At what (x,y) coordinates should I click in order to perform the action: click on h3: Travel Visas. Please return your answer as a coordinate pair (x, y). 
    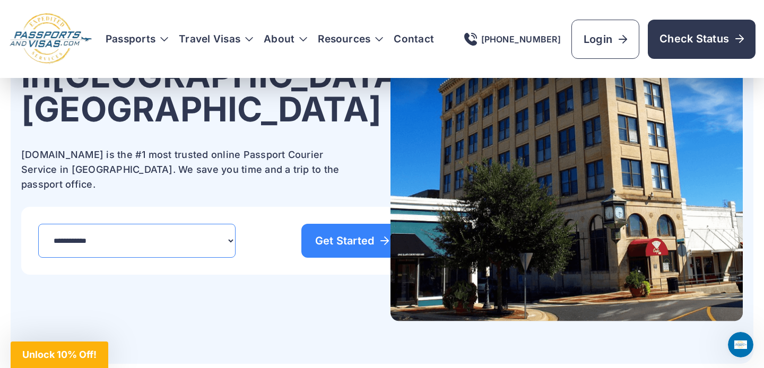
    Looking at the image, I should click on (216, 39).